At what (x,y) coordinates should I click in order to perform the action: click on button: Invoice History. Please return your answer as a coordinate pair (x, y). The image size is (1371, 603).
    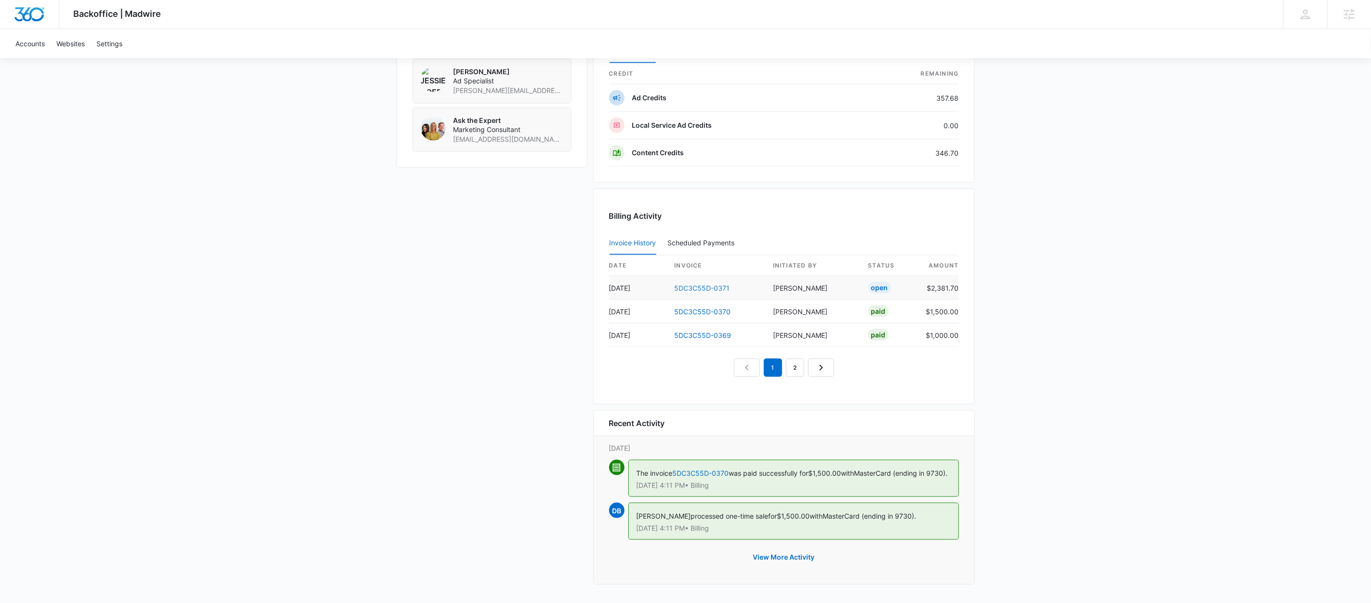
    Looking at the image, I should click on (633, 243).